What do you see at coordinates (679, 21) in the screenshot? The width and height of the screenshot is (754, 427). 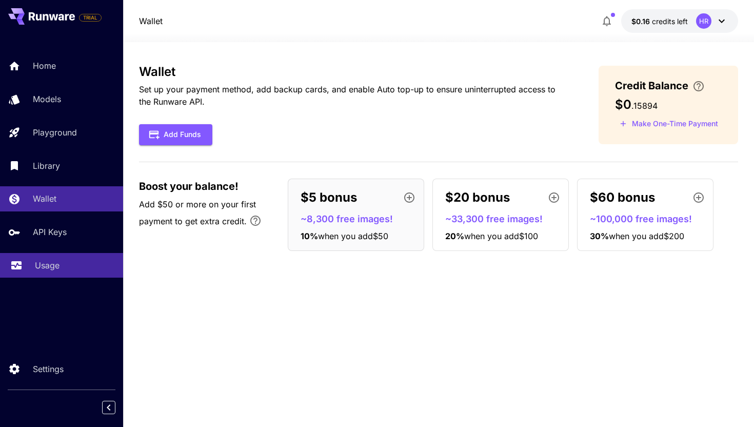 I see `button: $0.15894HR` at bounding box center [679, 21].